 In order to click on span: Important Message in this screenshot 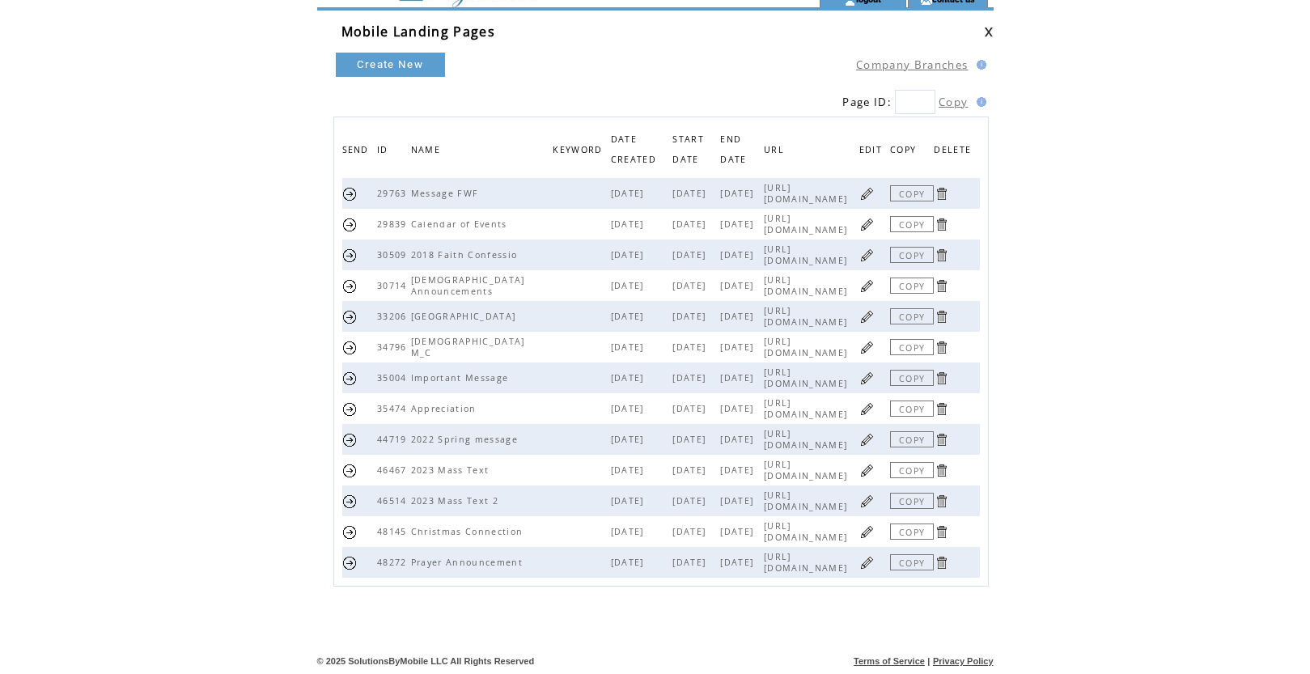, I will do `click(462, 378)`.